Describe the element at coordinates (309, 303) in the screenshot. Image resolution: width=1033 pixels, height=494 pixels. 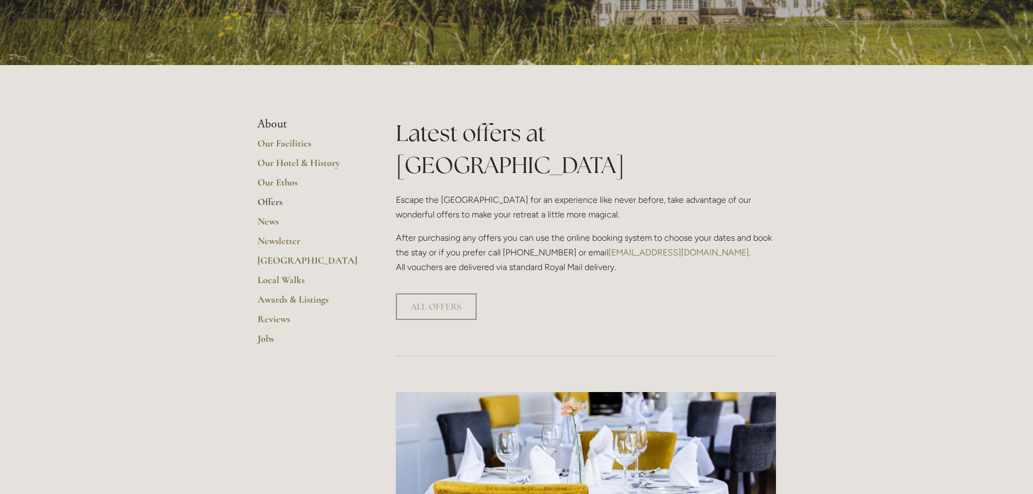
I see `a: Awards & Listings` at that location.